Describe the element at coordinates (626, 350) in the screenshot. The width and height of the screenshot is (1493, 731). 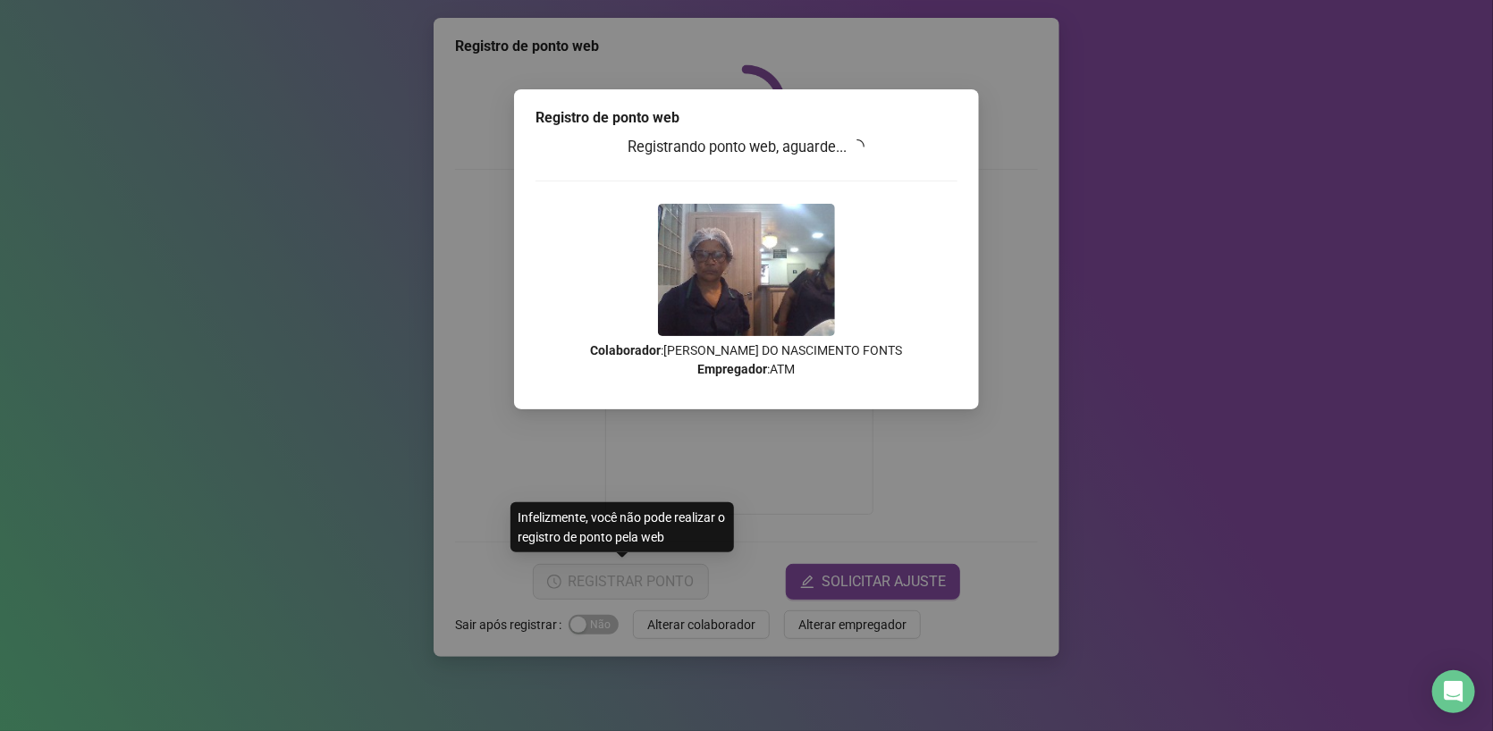
I see `strong: Colaborador` at that location.